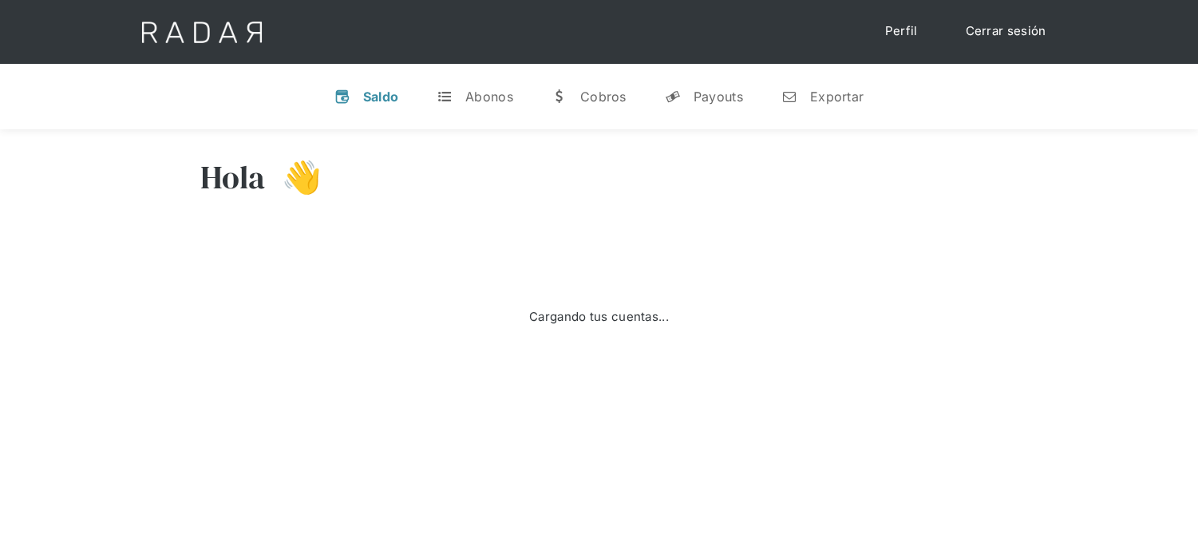 The width and height of the screenshot is (1198, 538). I want to click on a: Perfil, so click(901, 31).